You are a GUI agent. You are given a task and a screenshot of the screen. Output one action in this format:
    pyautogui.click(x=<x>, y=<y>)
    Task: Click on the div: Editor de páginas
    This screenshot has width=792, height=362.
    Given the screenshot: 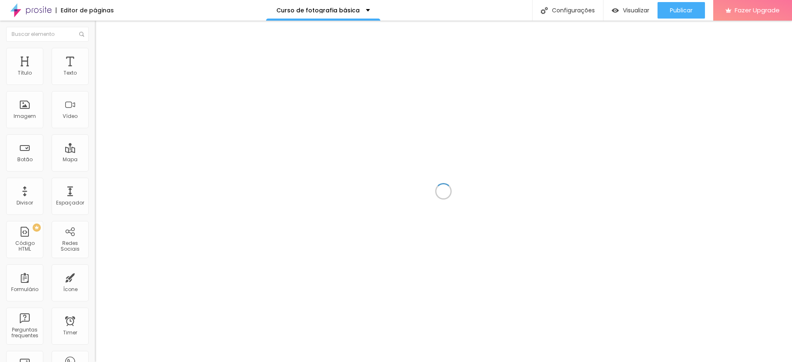 What is the action you would take?
    pyautogui.click(x=85, y=10)
    